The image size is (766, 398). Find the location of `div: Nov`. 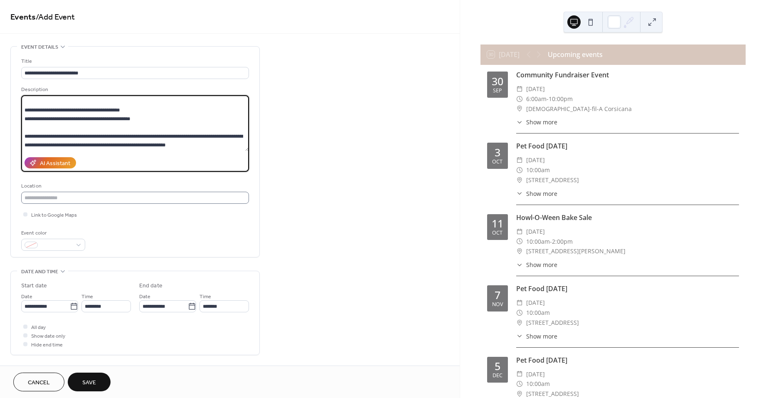

div: Nov is located at coordinates (498, 304).